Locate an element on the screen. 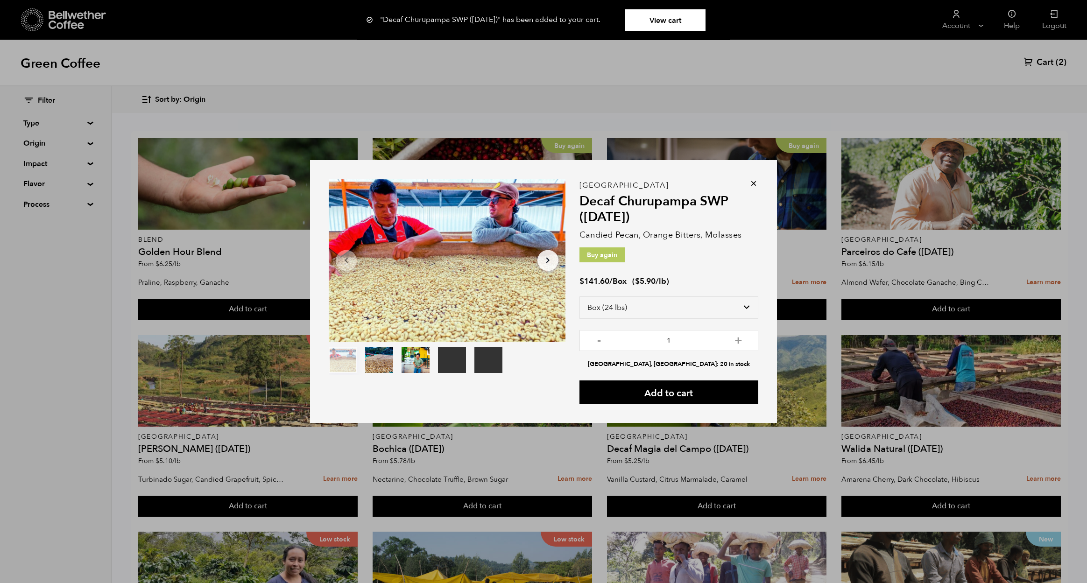 The width and height of the screenshot is (1087, 583). bdi: 5.90 is located at coordinates (645, 281).